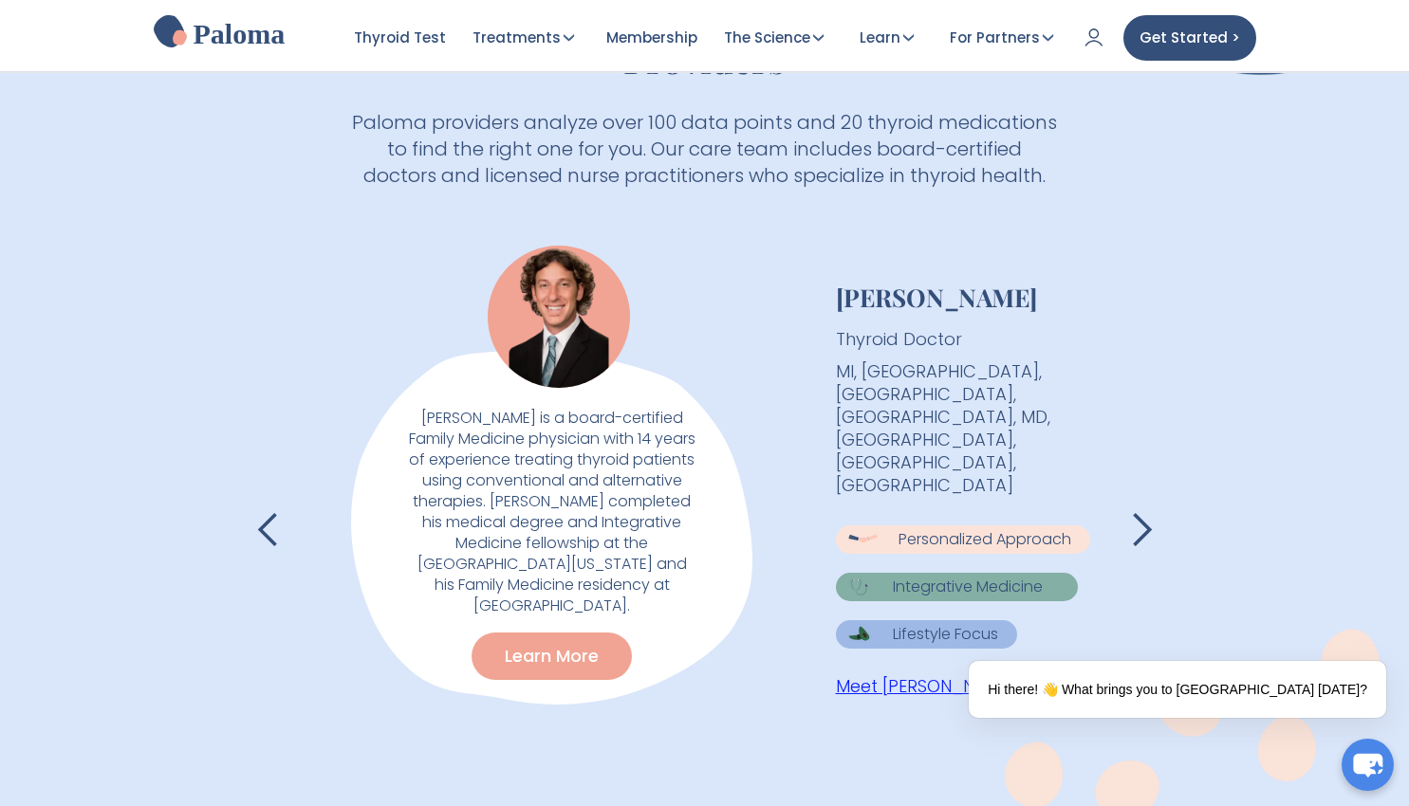 The width and height of the screenshot is (1409, 806). What do you see at coordinates (887, 38) in the screenshot?
I see `a: Learn` at bounding box center [887, 38].